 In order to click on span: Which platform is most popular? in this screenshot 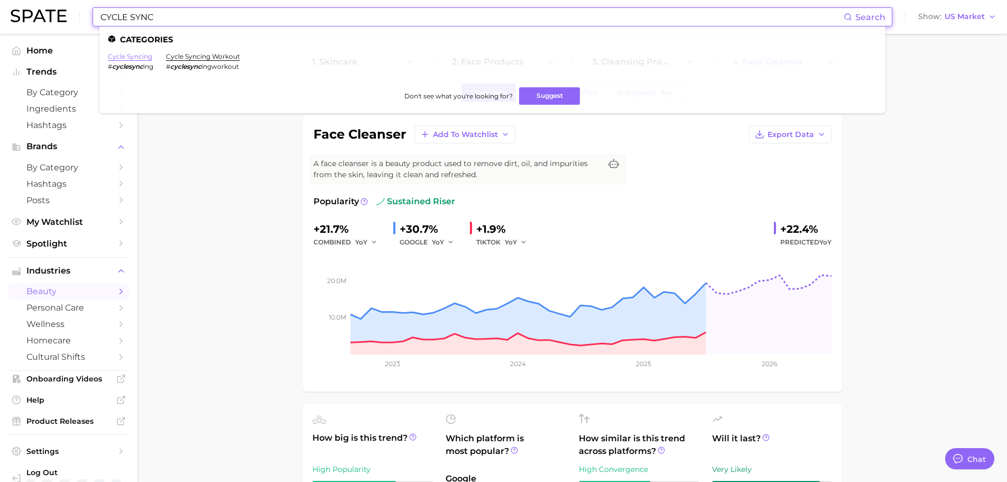, I will do `click(506, 449)`.